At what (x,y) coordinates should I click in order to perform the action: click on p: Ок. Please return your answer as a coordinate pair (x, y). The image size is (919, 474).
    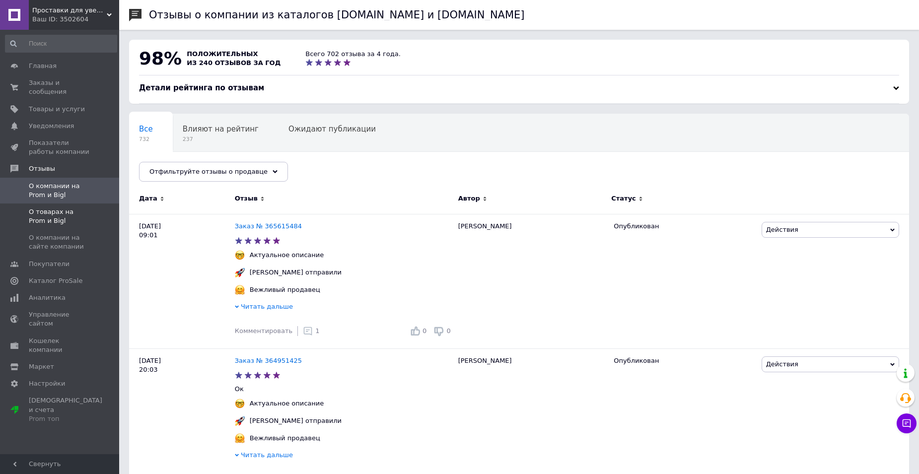
    Looking at the image, I should click on (344, 389).